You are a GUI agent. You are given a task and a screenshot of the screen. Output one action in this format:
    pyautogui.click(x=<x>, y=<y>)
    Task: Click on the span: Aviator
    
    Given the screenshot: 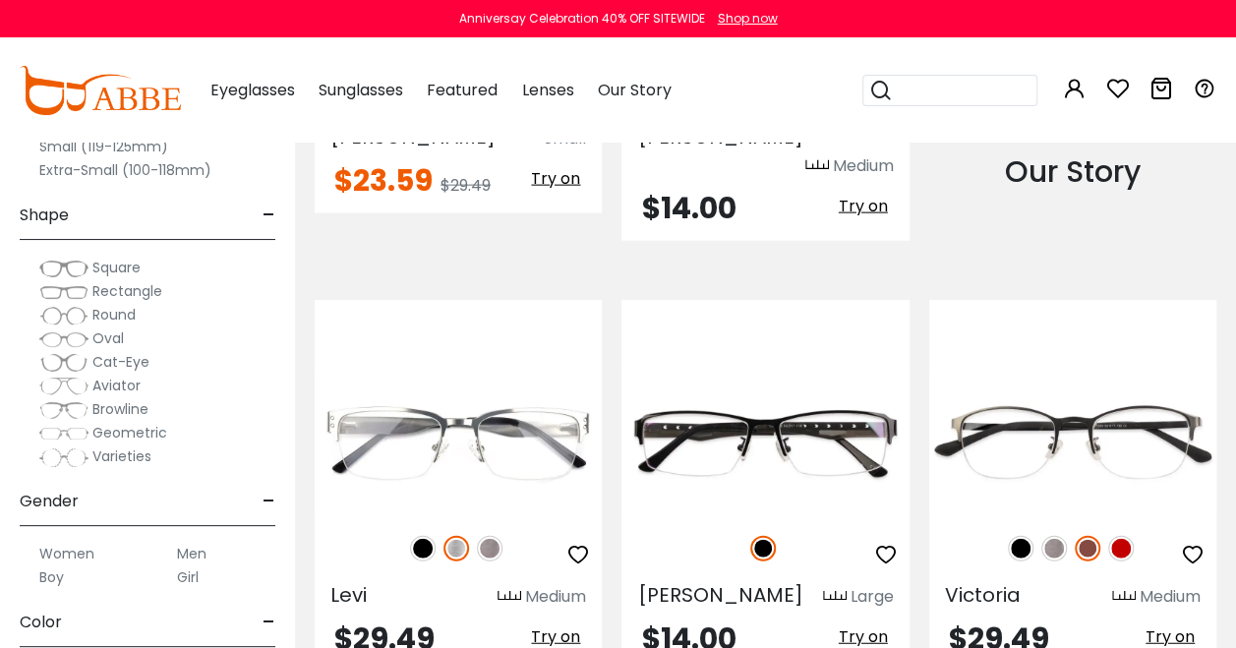 What is the action you would take?
    pyautogui.click(x=116, y=385)
    